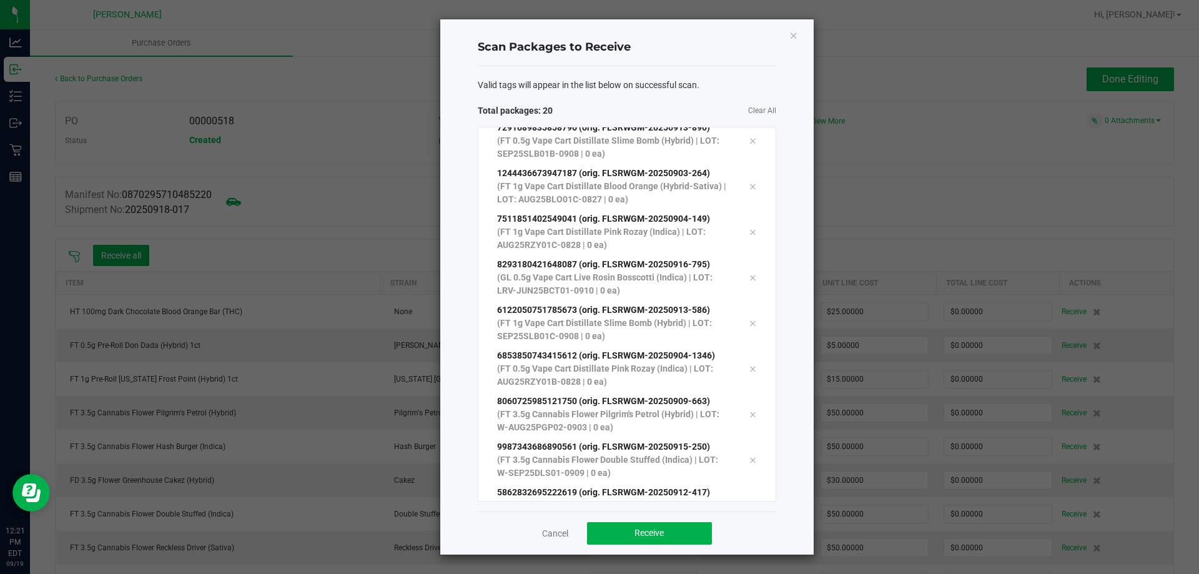 The image size is (1199, 574). I want to click on span: 5862832695222619 (orig. FLSRWGM-20250912-417), so click(603, 492).